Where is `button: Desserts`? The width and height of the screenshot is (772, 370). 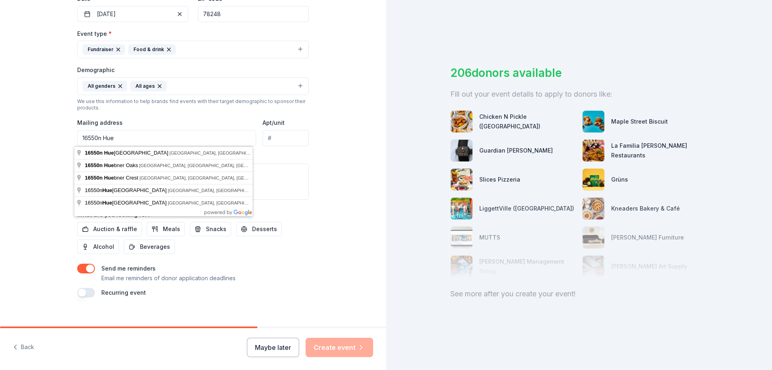
button: Desserts is located at coordinates (259, 229).